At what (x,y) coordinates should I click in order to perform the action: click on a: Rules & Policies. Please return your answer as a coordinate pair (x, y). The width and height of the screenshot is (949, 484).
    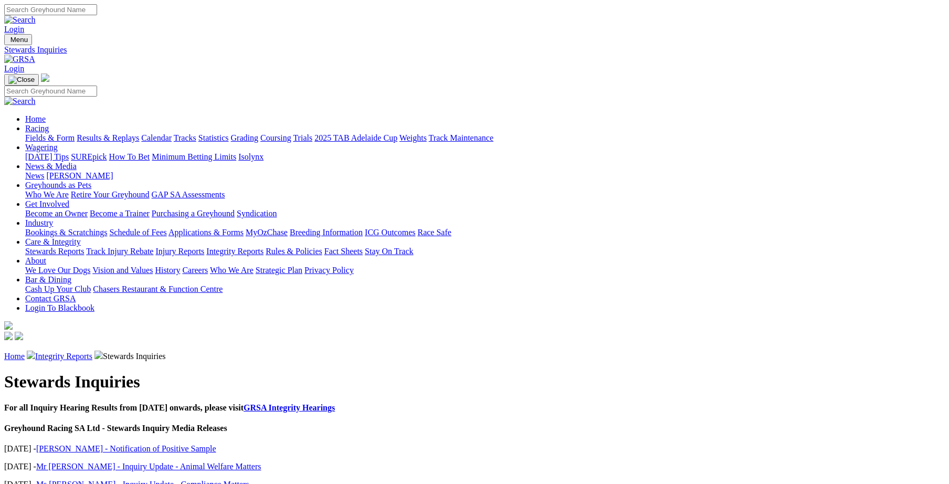
    Looking at the image, I should click on (294, 251).